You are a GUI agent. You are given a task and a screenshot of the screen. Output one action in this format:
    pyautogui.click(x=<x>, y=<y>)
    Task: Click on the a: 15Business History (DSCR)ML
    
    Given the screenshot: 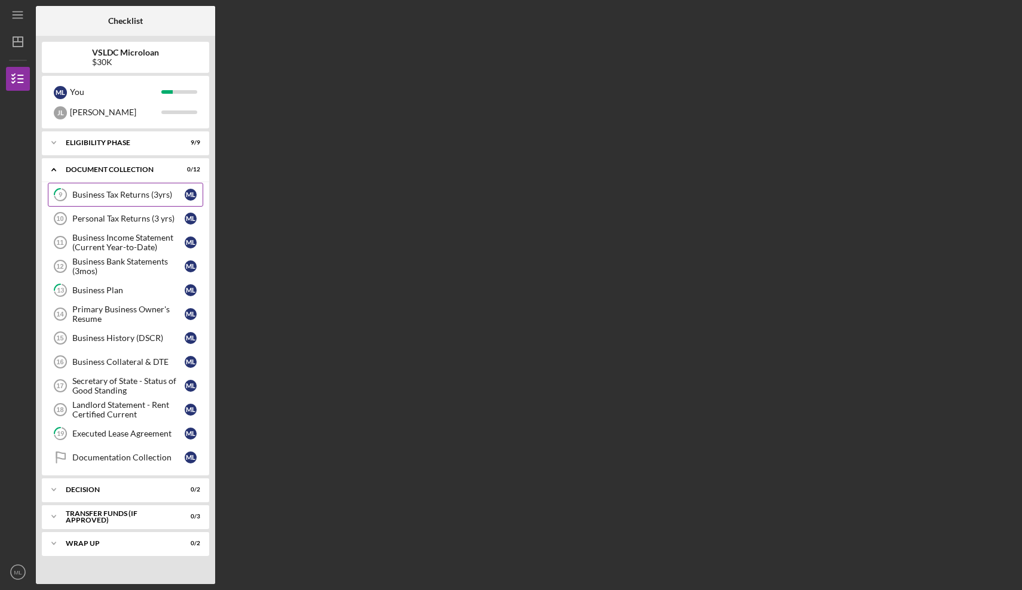 What is the action you would take?
    pyautogui.click(x=125, y=338)
    